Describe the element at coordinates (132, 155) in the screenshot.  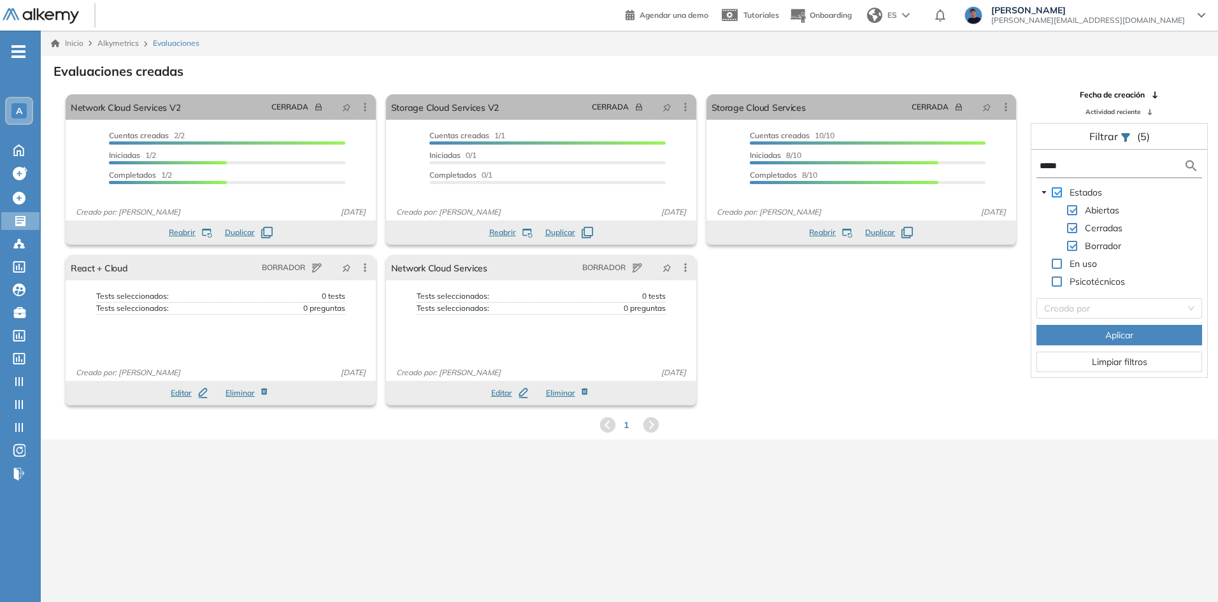
I see `span: 1/2` at that location.